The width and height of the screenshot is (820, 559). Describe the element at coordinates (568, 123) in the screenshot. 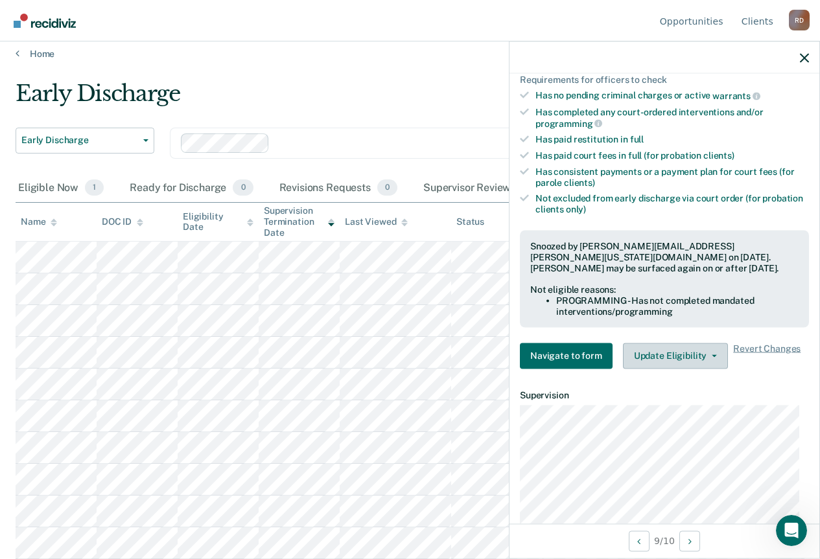

I see `span: programming` at that location.